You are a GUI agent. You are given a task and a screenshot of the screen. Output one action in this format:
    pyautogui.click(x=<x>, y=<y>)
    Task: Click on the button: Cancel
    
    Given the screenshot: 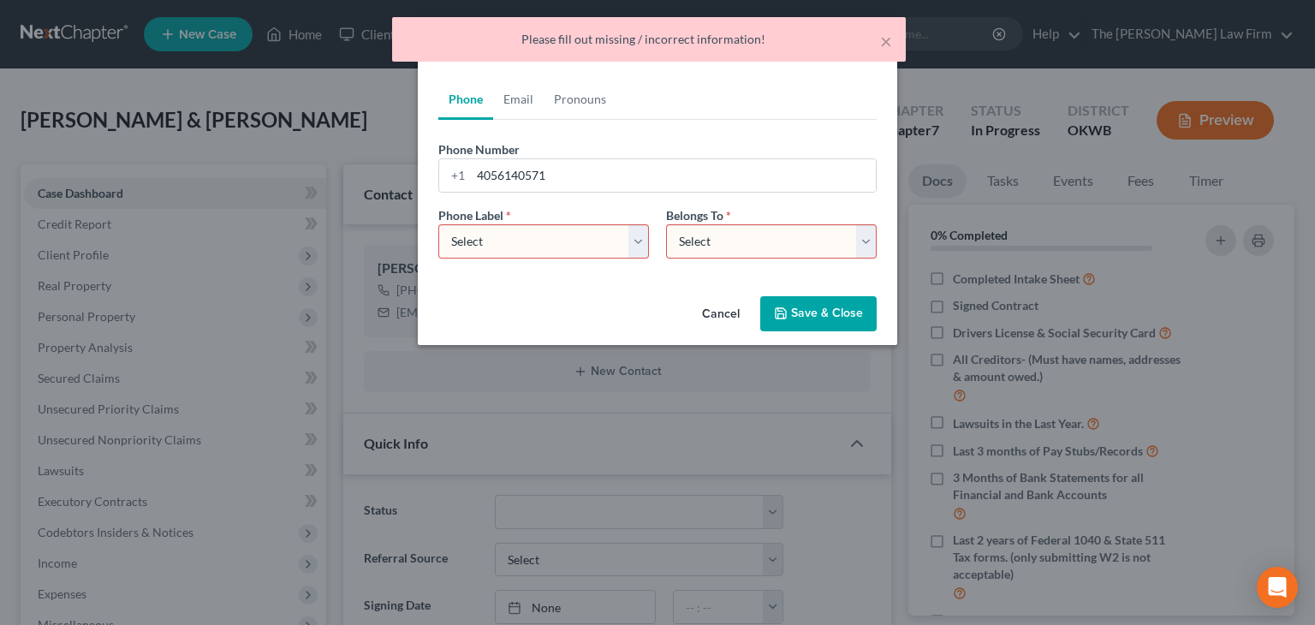 What is the action you would take?
    pyautogui.click(x=721, y=315)
    